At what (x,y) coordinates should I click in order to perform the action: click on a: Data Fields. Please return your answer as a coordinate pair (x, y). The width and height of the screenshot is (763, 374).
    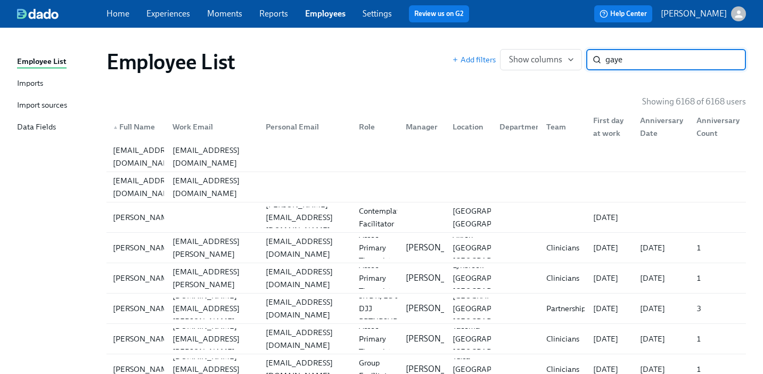
    Looking at the image, I should click on (58, 127).